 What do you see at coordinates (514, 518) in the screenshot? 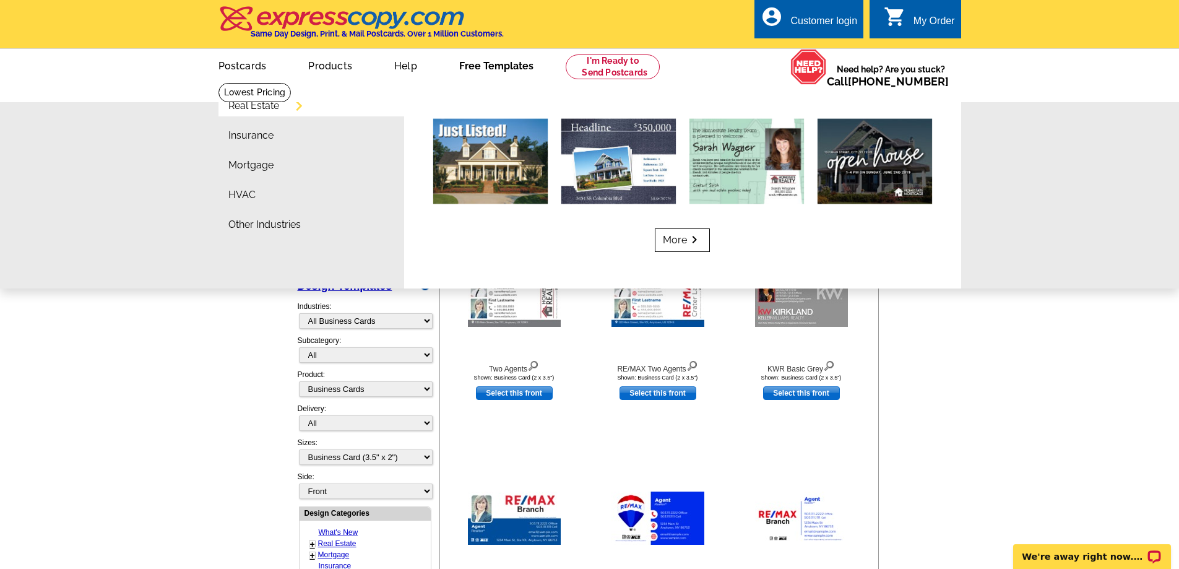
I see `img: RE/MAX Blue Two-tone` at bounding box center [514, 518].